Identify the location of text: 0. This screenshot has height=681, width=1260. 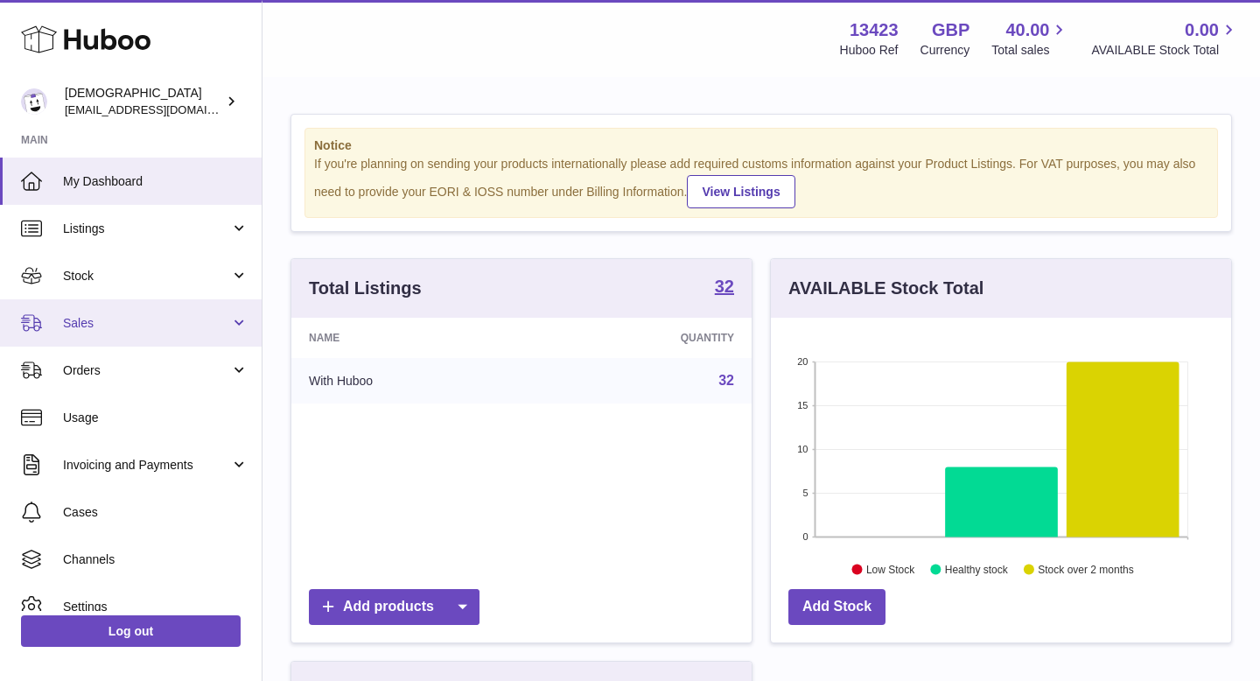
(805, 536).